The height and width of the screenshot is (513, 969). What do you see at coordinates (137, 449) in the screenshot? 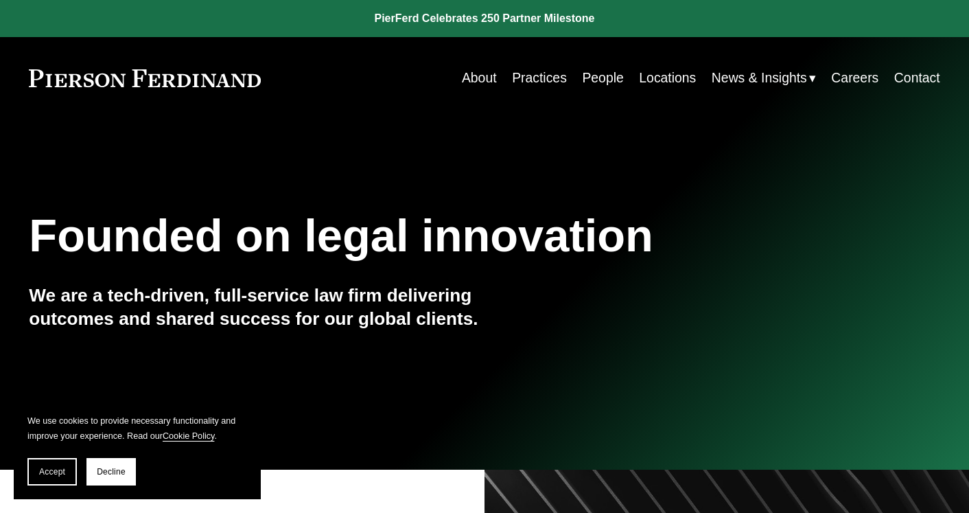
I see `section: Cookie banner` at bounding box center [137, 449].